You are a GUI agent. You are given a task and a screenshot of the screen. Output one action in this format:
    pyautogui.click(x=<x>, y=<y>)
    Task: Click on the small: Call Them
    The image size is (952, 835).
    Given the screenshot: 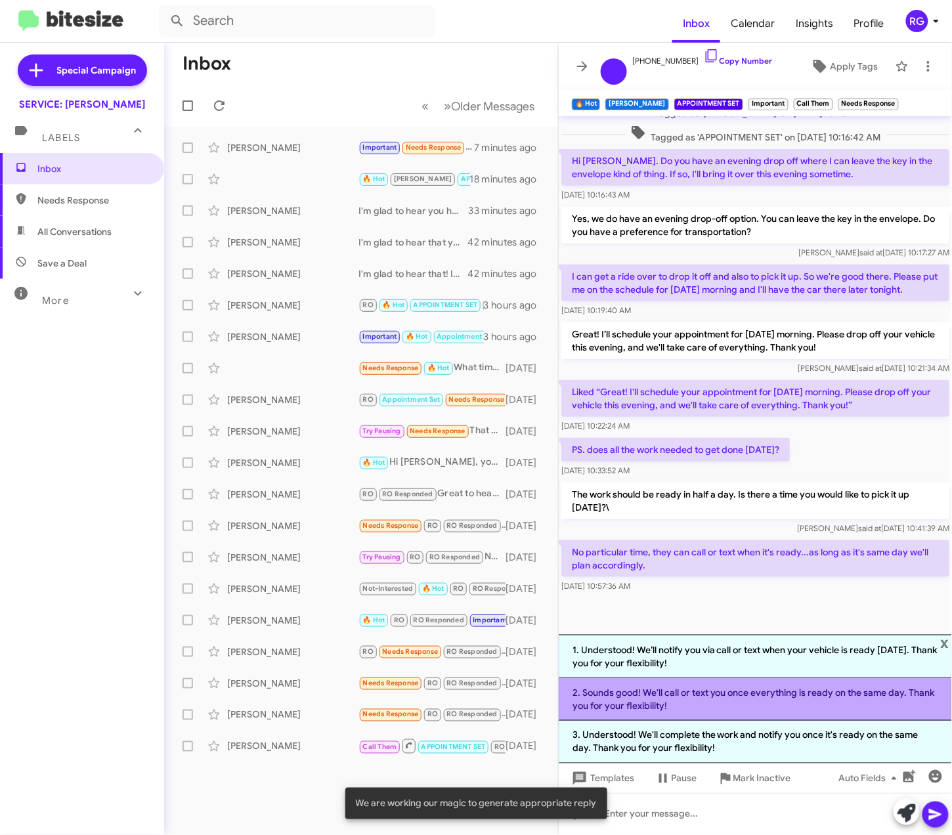 What is the action you would take?
    pyautogui.click(x=813, y=104)
    